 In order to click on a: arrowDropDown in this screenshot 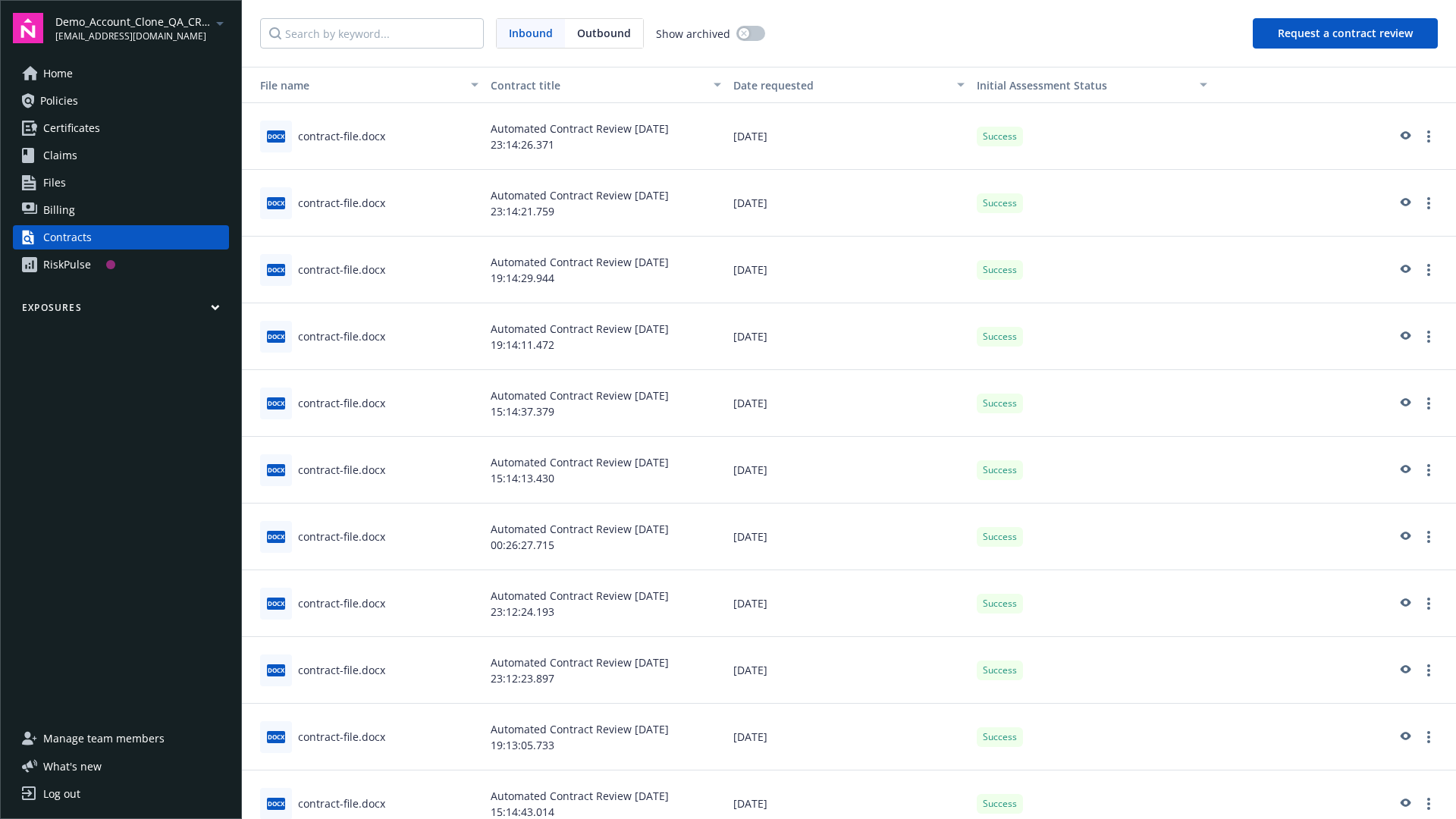, I will do `click(220, 22)`.